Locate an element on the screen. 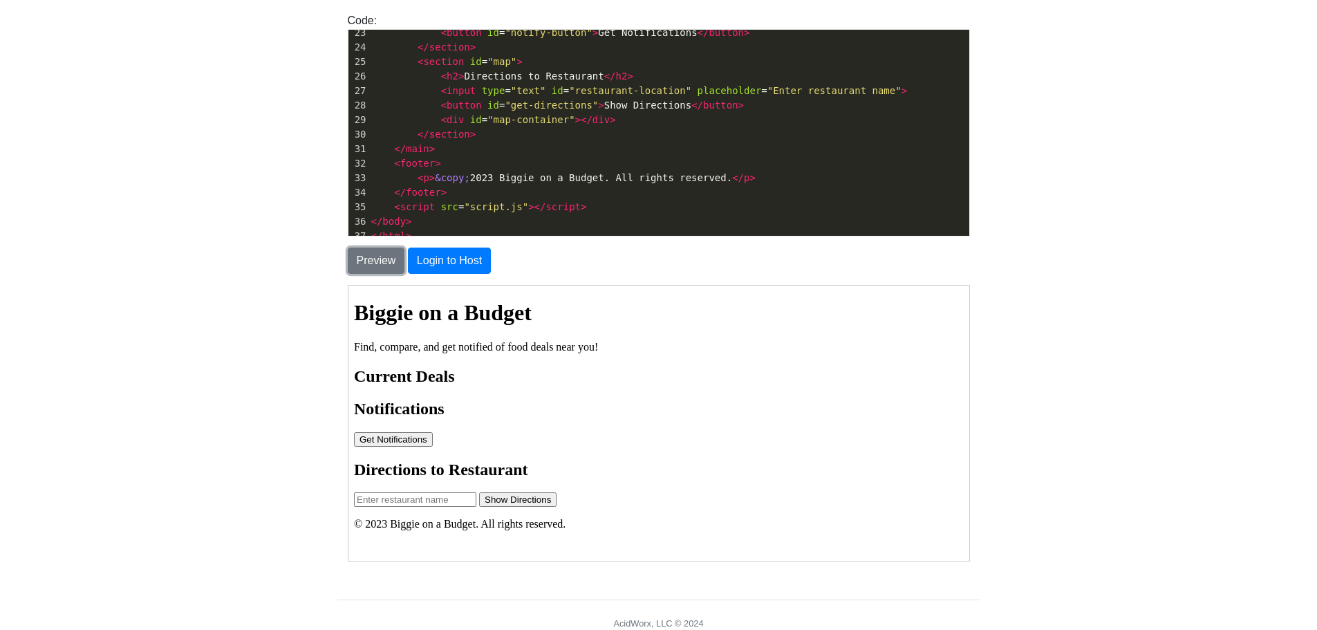  span: div is located at coordinates (455, 120).